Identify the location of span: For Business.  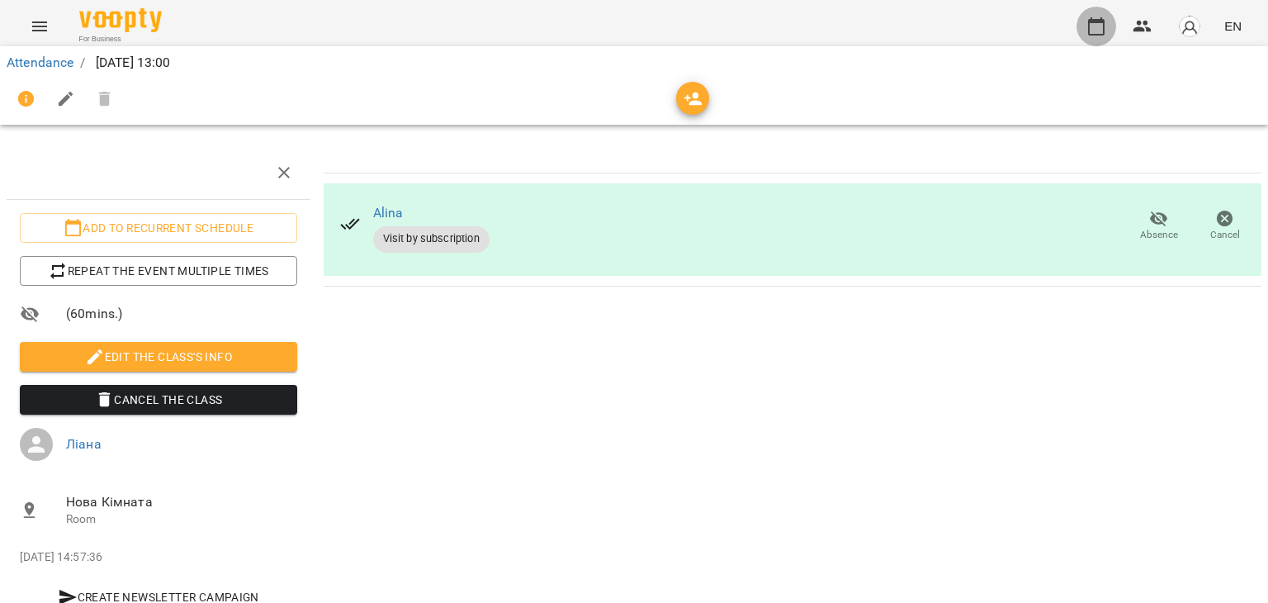
(121, 39).